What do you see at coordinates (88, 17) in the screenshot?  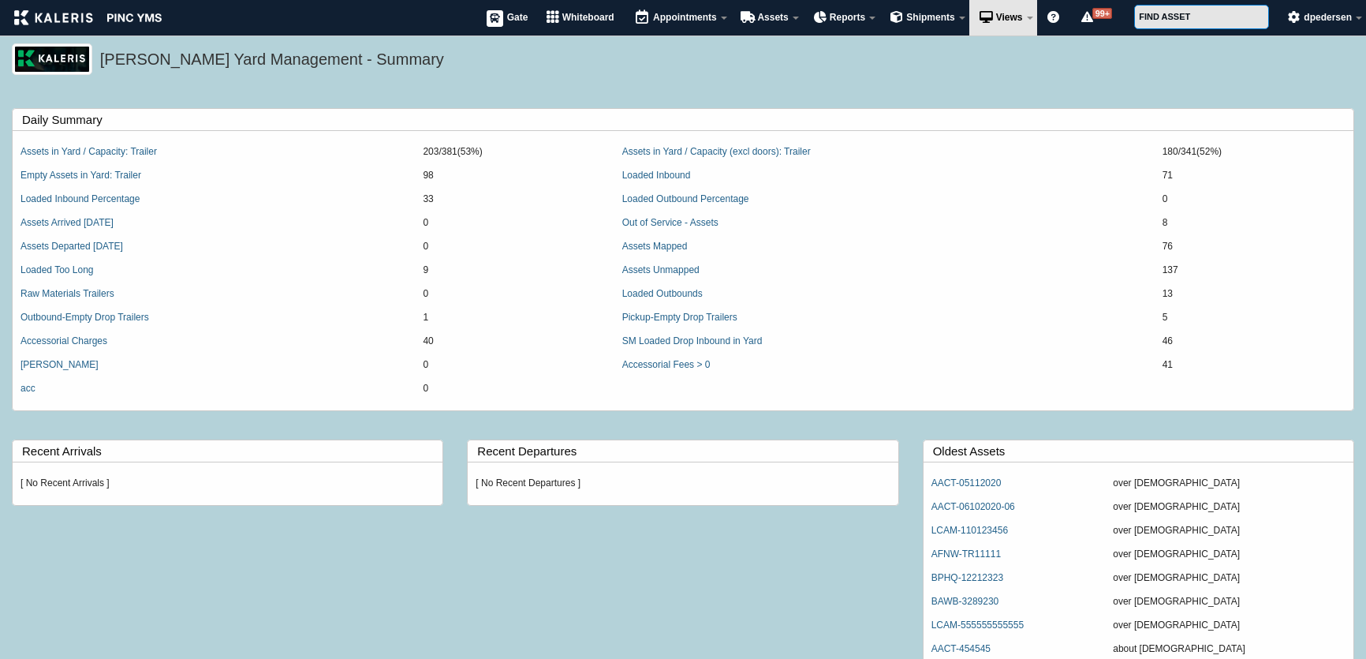 I see `img: kaleris_pinc-9d9452ea2abe8761a8e09321c3823821456f7e8afc7303df8a03059e807e3f55.png` at bounding box center [88, 17].